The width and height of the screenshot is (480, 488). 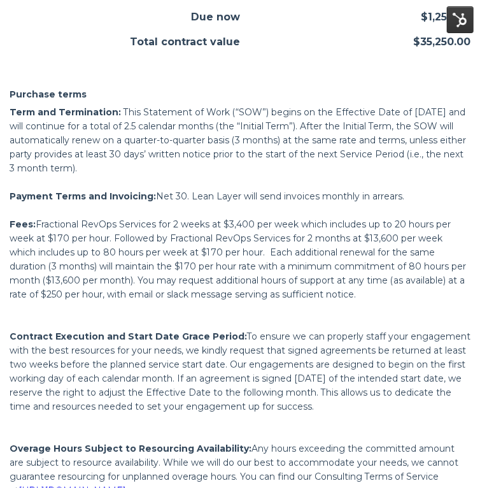 What do you see at coordinates (240, 94) in the screenshot?
I see `h2: Purchase terms` at bounding box center [240, 94].